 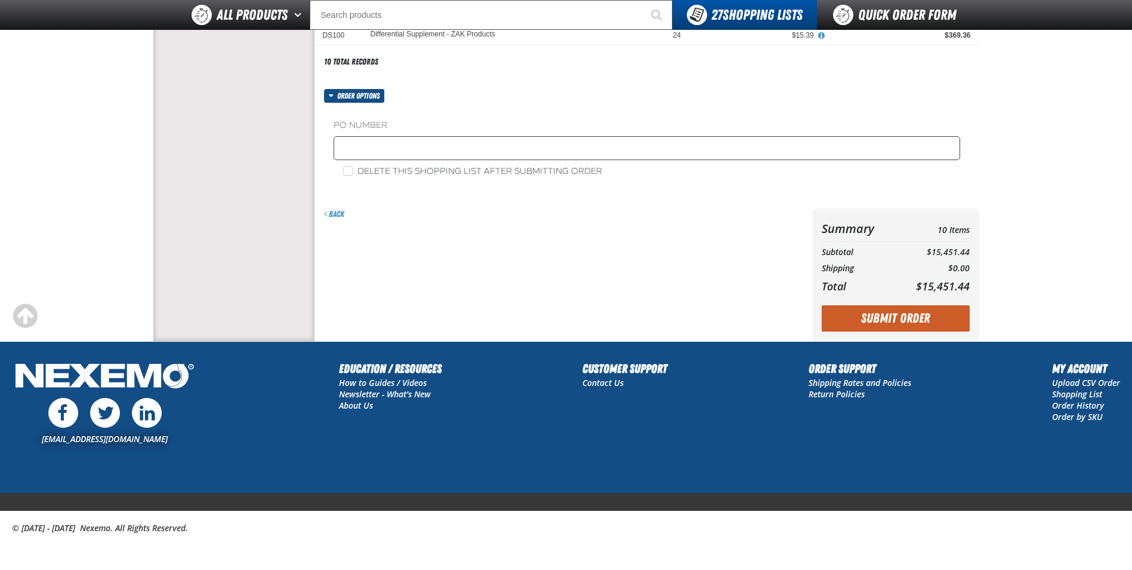 I want to click on a: Differential Supplement - ZAK Products, so click(x=433, y=35).